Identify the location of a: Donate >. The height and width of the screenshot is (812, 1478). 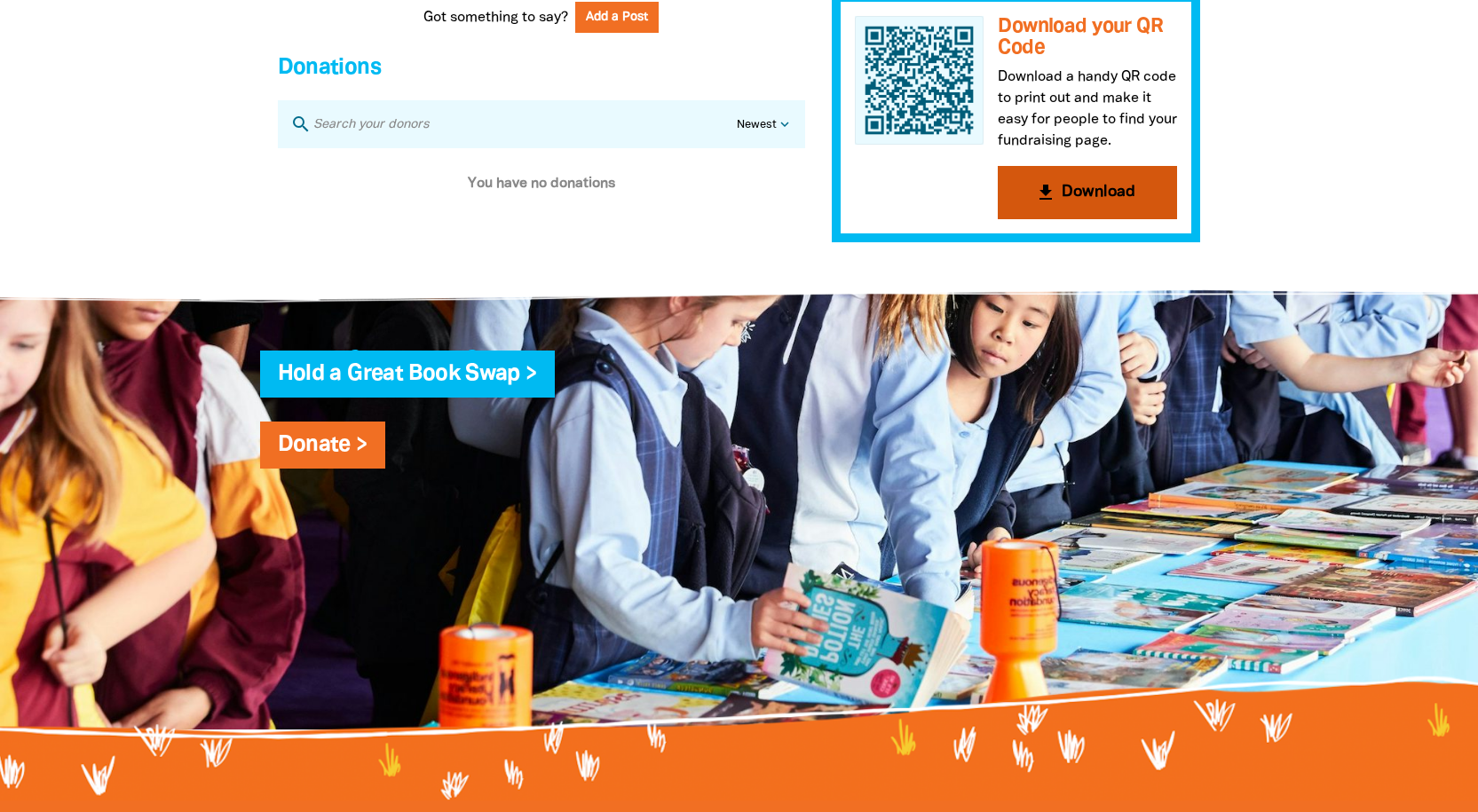
(323, 445).